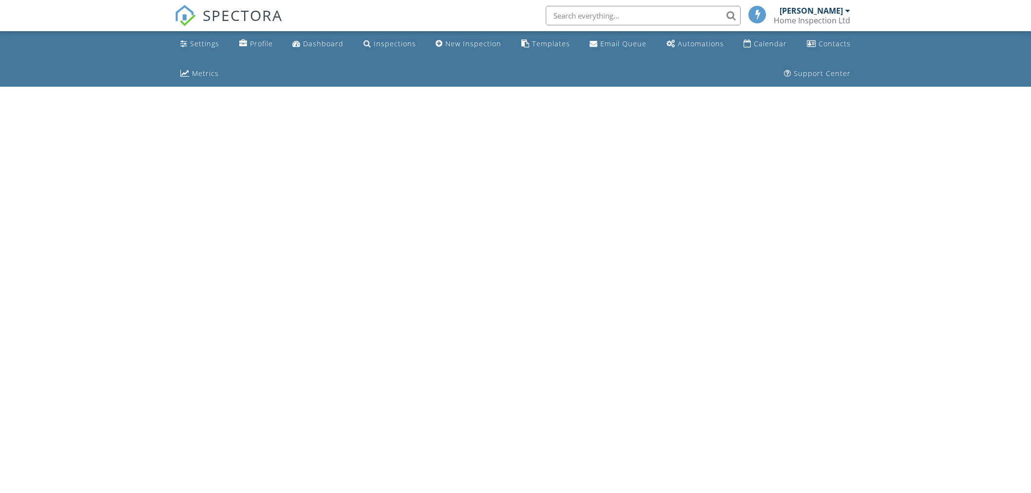 Image resolution: width=1031 pixels, height=493 pixels. I want to click on a: Automations (Basic), so click(695, 44).